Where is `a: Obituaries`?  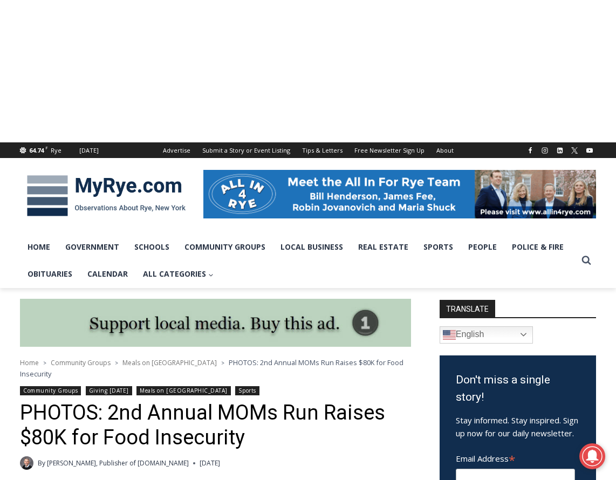 a: Obituaries is located at coordinates (50, 274).